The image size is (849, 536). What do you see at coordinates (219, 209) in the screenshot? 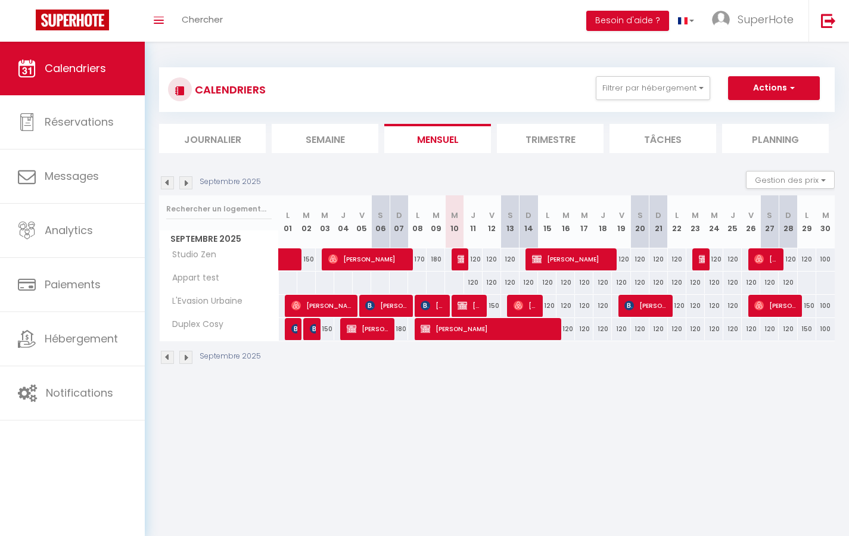
I see `input: Rechercher un logement...` at bounding box center [219, 209].